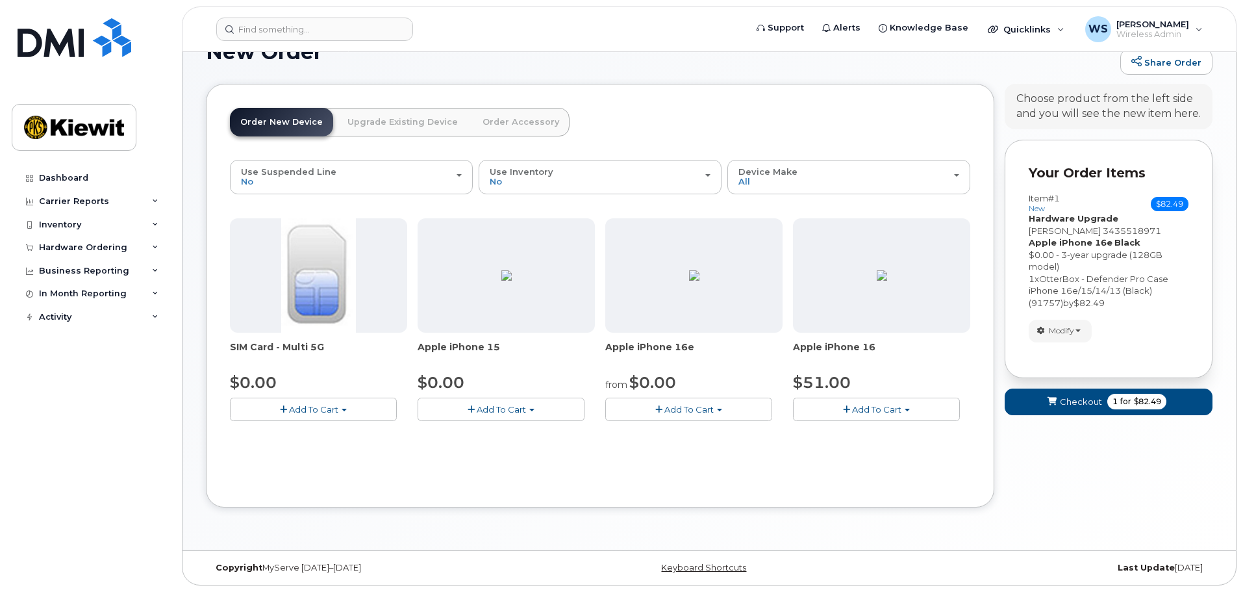 Image resolution: width=1243 pixels, height=592 pixels. Describe the element at coordinates (882, 275) in the screenshot. I see `img: 1AD8B381-DE28-42E7-8D9B-FF8D21CC6502.png` at that location.